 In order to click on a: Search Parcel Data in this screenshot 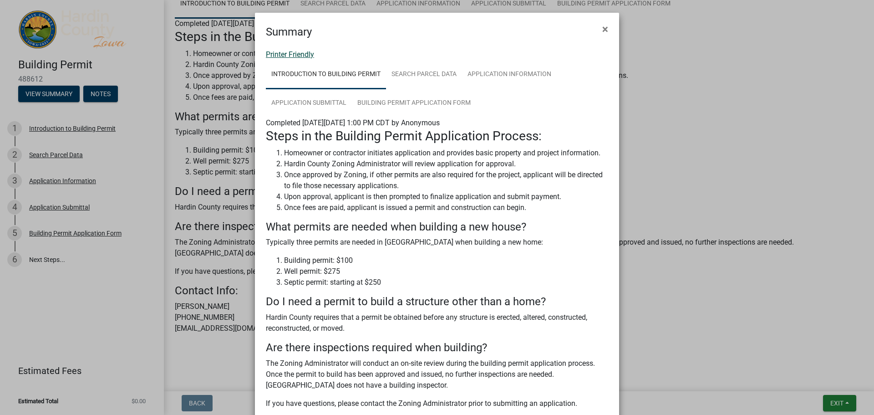, I will do `click(424, 75)`.